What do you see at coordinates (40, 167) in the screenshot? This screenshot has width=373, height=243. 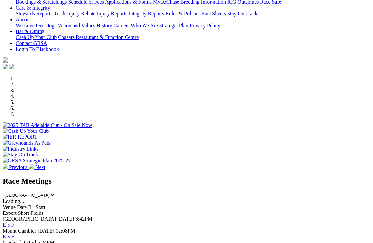 I see `span: Next` at bounding box center [40, 167].